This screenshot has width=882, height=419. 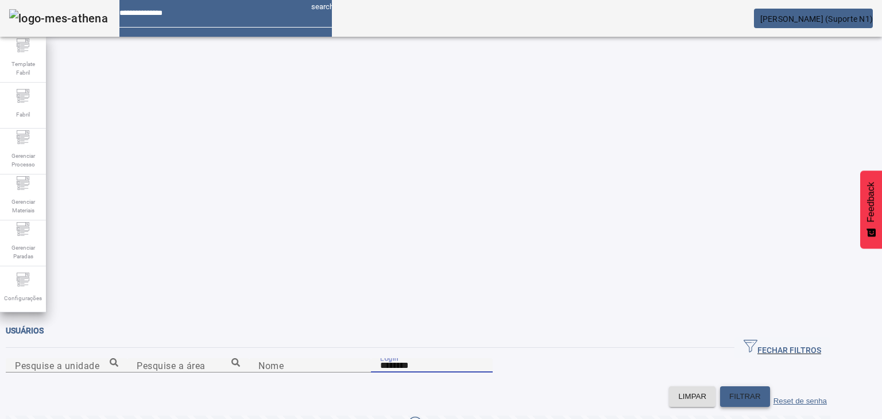 I want to click on button: FECHAR FILTROS, so click(x=782, y=348).